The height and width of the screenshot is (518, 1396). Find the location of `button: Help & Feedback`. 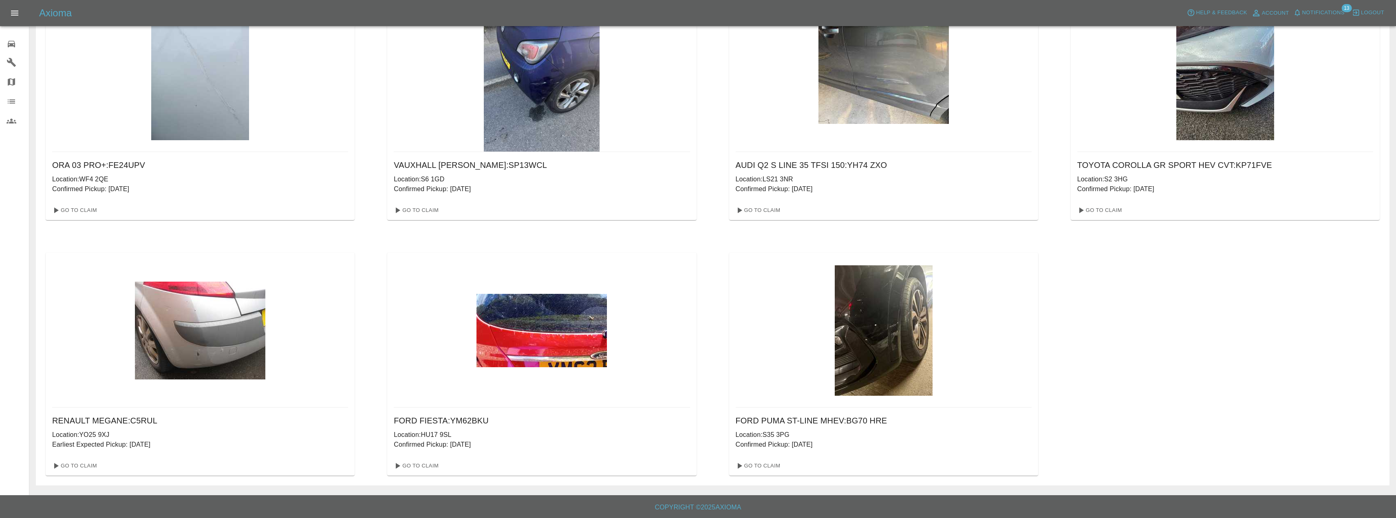

button: Help & Feedback is located at coordinates (1216, 13).